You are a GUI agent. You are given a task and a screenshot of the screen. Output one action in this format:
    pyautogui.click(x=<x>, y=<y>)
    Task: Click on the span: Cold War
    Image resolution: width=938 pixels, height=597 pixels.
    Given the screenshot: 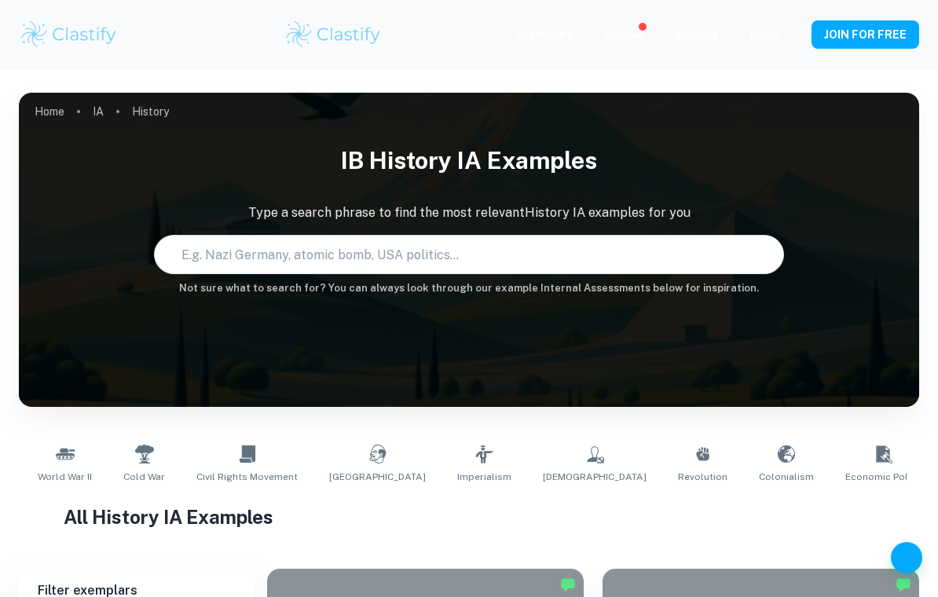 What is the action you would take?
    pyautogui.click(x=144, y=477)
    